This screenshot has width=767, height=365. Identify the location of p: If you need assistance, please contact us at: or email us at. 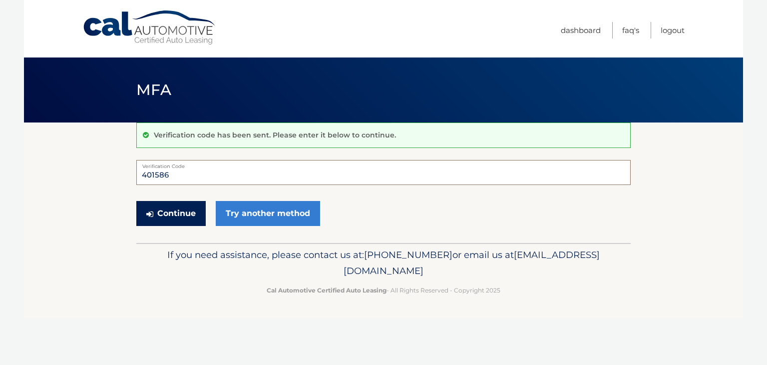
(384, 263).